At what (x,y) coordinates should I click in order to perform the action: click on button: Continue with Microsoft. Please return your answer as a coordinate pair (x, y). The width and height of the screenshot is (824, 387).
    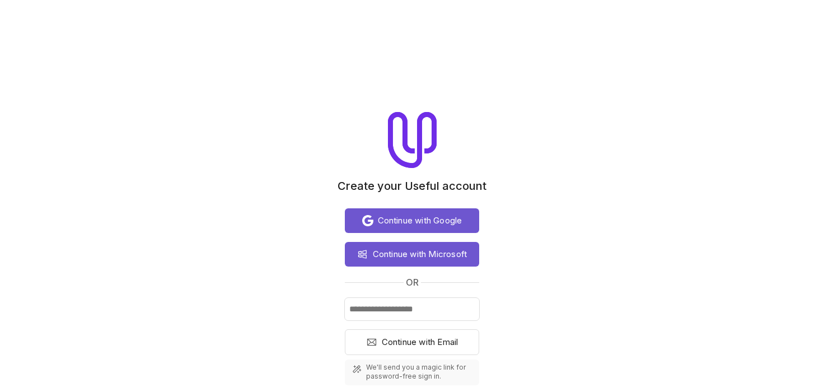
    Looking at the image, I should click on (412, 254).